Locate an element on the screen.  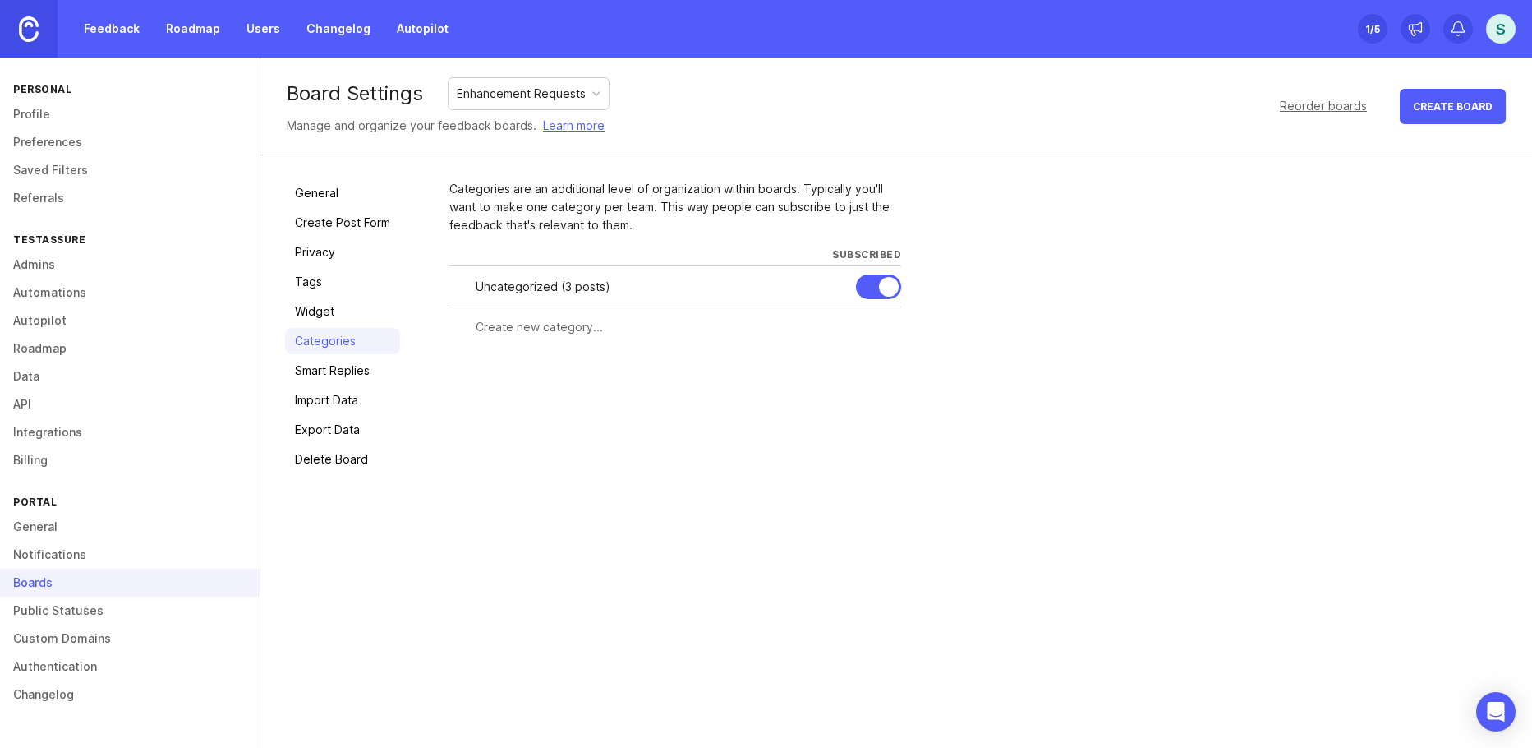
input: Create new category... is located at coordinates (683, 327).